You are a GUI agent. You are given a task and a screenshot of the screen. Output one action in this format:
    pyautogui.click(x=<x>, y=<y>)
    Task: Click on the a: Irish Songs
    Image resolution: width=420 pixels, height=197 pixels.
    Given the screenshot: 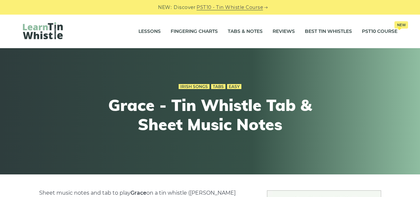 What is the action you would take?
    pyautogui.click(x=194, y=87)
    